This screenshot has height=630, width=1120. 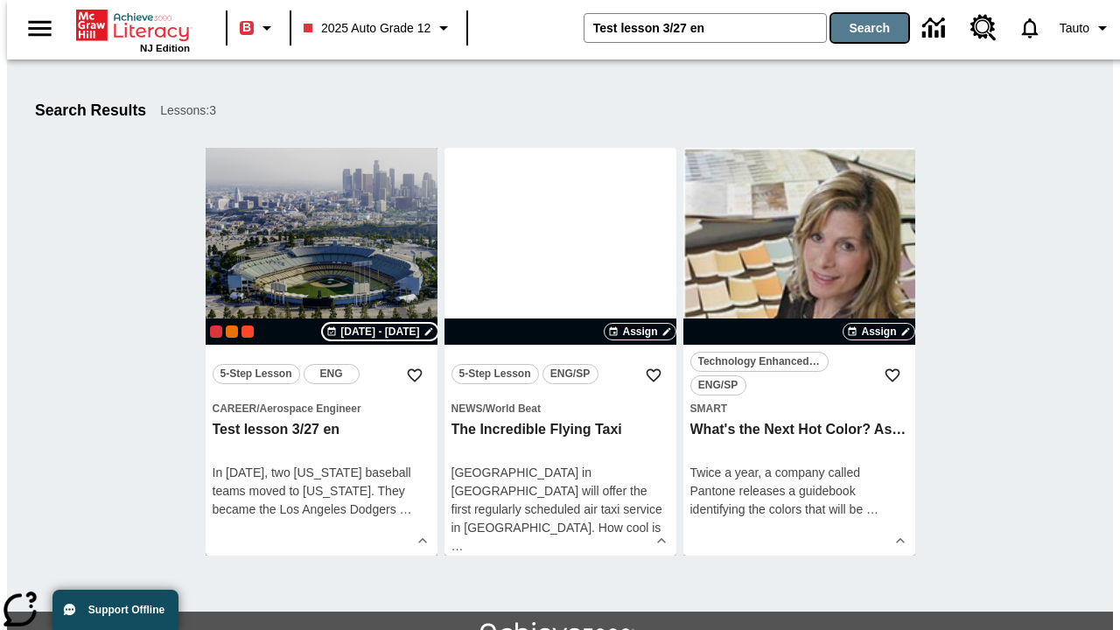 I want to click on div: Current Class, so click(x=216, y=332).